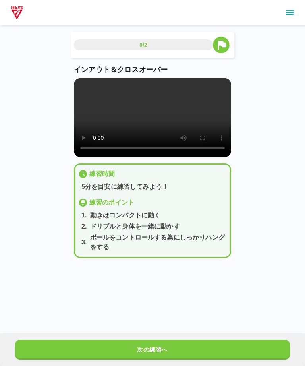  Describe the element at coordinates (17, 13) in the screenshot. I see `img: dummy` at that location.